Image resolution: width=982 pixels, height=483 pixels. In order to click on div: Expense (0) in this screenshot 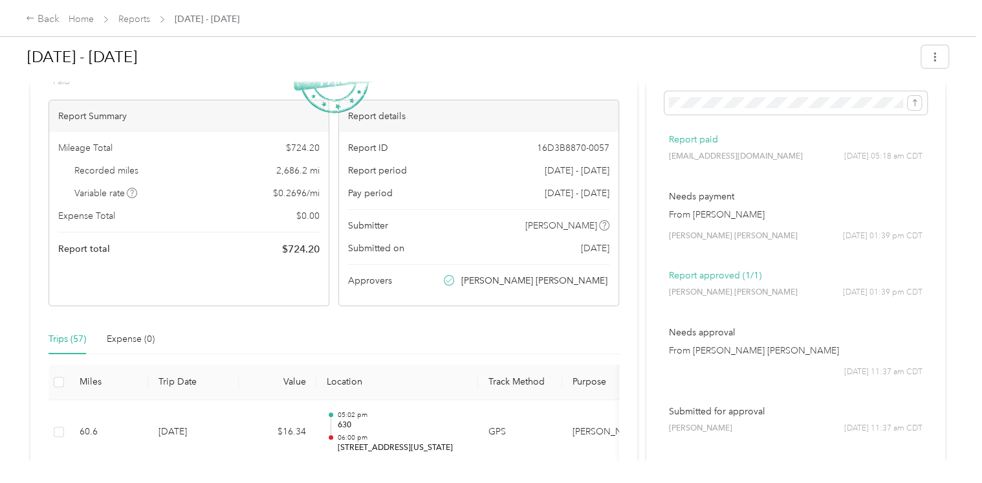, I will do `click(131, 339)`.